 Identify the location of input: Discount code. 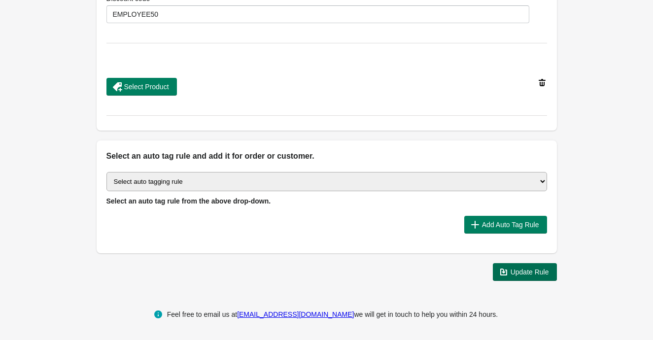
(318, 14).